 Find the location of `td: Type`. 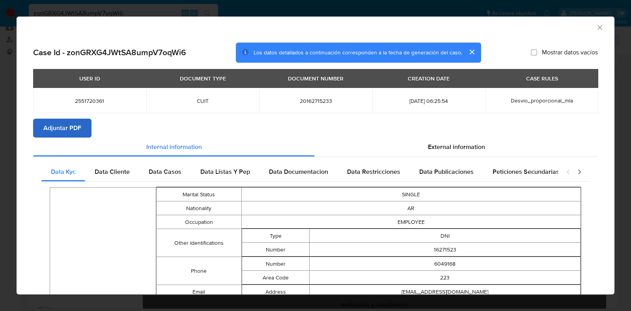

td: Type is located at coordinates (275, 236).